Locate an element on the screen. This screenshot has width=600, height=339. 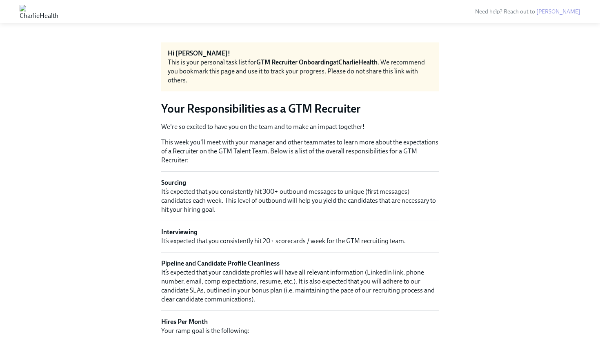
strong: Sourcing is located at coordinates (174, 183).